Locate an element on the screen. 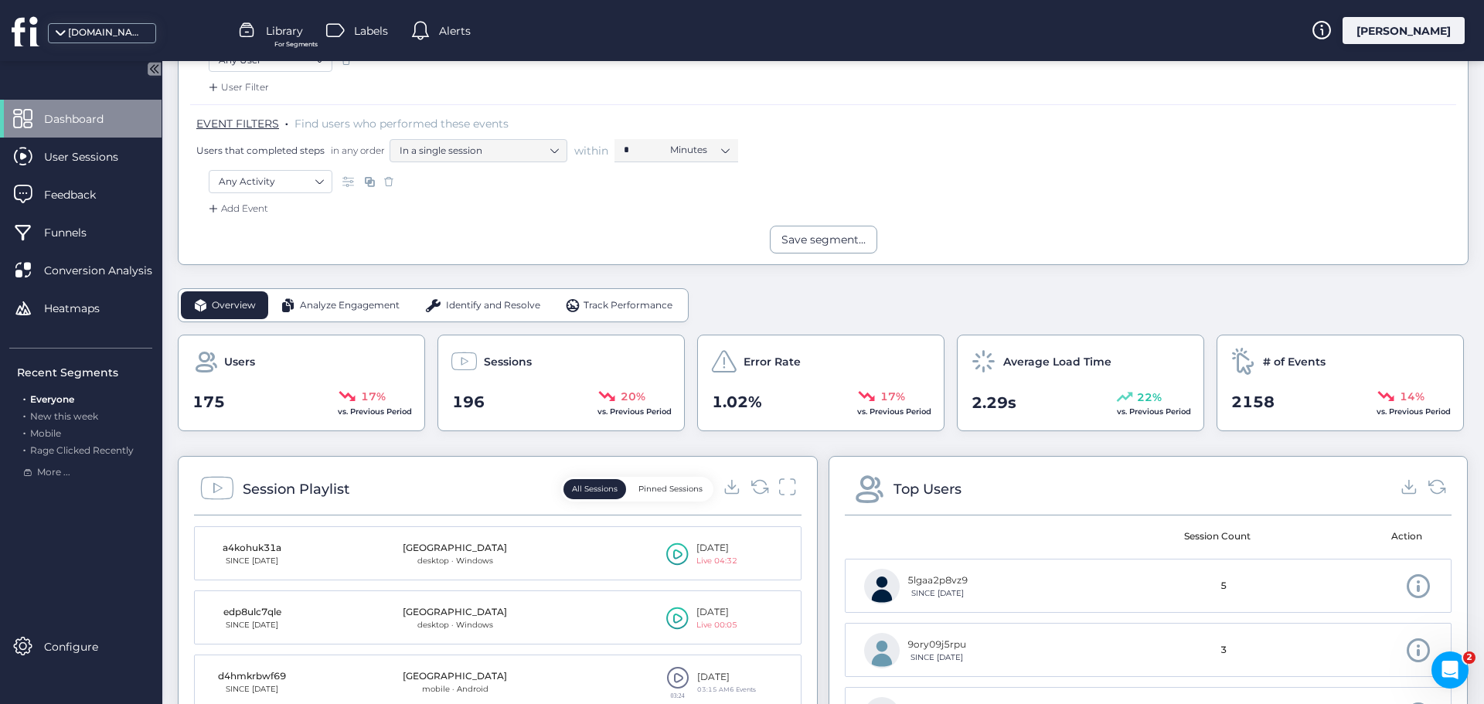 The height and width of the screenshot is (704, 1484). div: Save segment... is located at coordinates (823, 240).